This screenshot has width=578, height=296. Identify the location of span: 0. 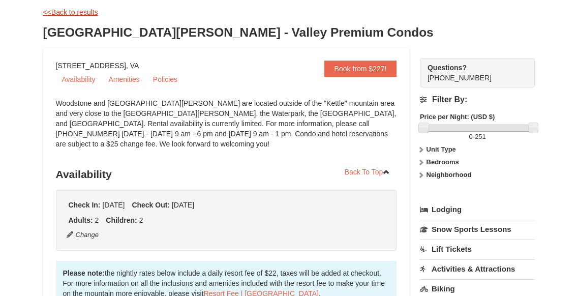
(471, 136).